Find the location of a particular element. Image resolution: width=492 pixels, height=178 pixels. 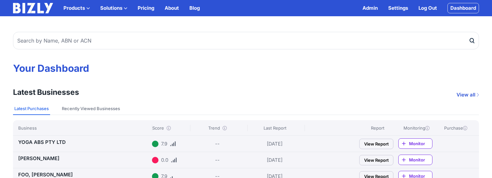

nav: Tabs is located at coordinates (246, 109).